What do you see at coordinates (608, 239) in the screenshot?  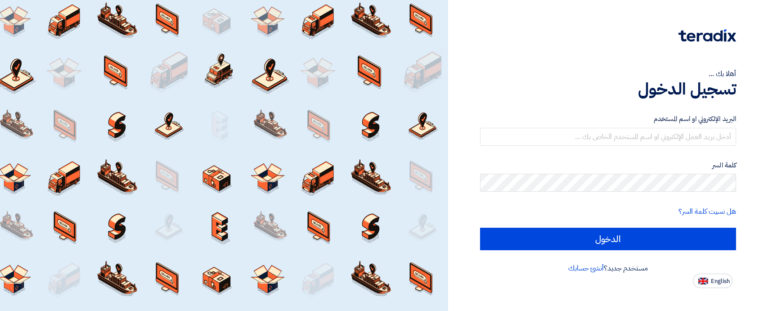 I see `input: الدخول` at bounding box center [608, 239].